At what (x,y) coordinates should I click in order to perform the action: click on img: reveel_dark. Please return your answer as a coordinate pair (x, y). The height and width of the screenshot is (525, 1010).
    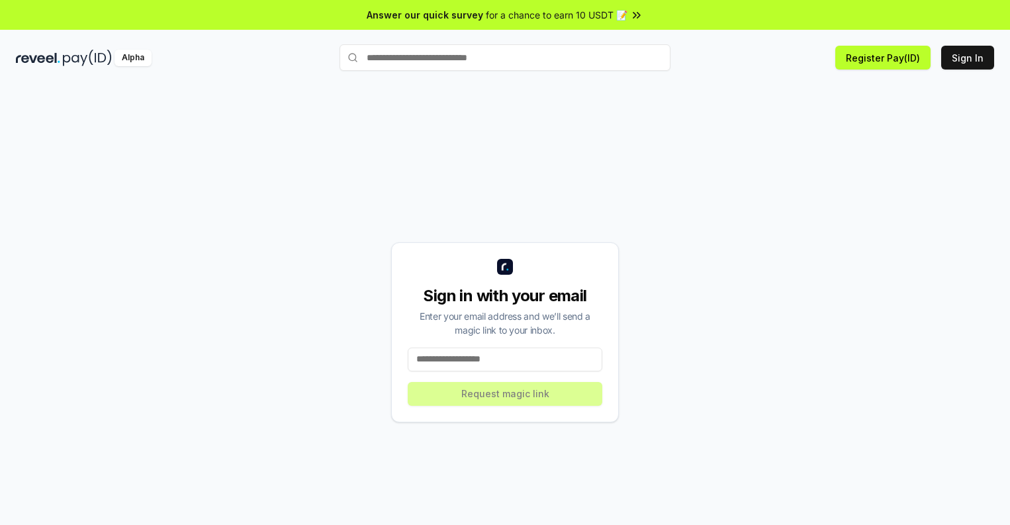
    Looking at the image, I should click on (38, 58).